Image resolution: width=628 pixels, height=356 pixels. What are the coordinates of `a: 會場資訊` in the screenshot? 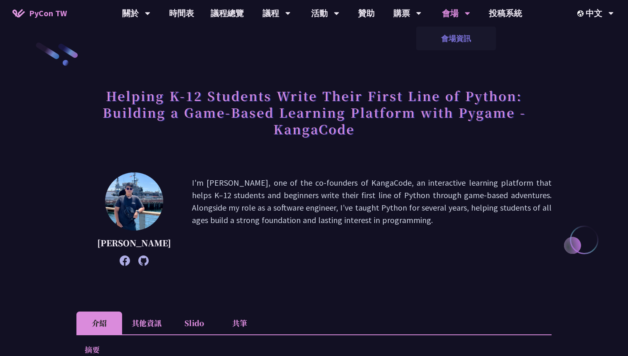 It's located at (456, 38).